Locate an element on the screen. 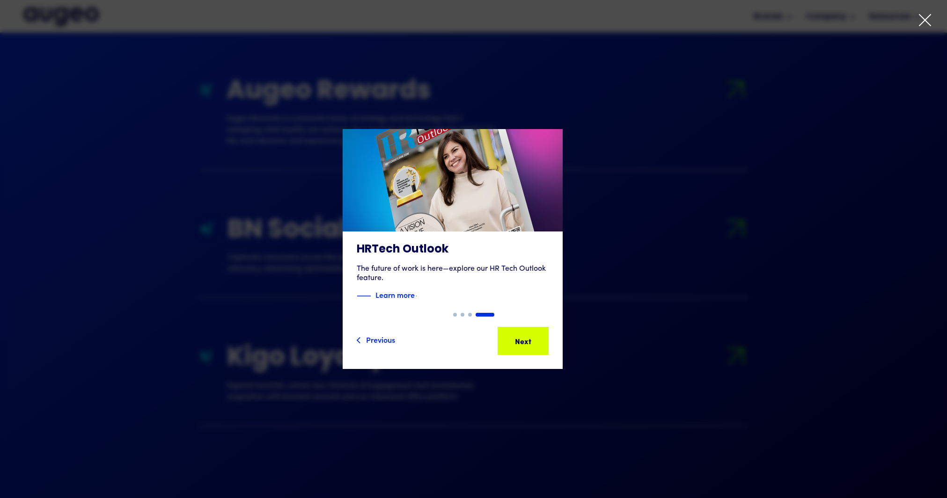  div: The future of work is here—explore our HR Tech Outlook feature. is located at coordinates (453, 274).